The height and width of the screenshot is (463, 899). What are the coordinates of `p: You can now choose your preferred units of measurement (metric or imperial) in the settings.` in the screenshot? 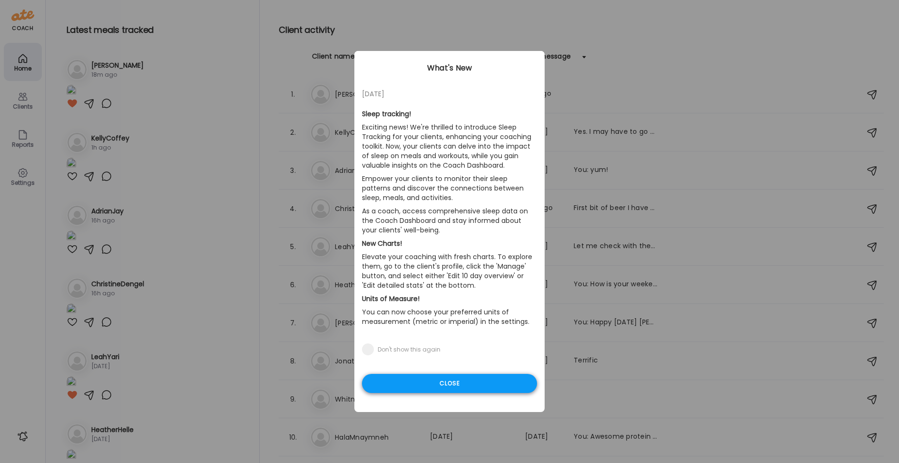 It's located at (450, 316).